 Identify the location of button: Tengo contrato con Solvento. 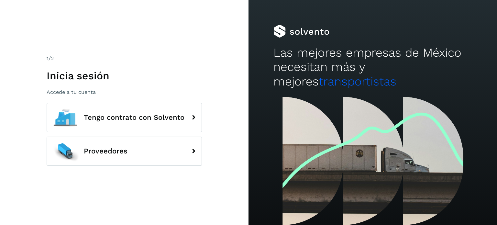
(124, 117).